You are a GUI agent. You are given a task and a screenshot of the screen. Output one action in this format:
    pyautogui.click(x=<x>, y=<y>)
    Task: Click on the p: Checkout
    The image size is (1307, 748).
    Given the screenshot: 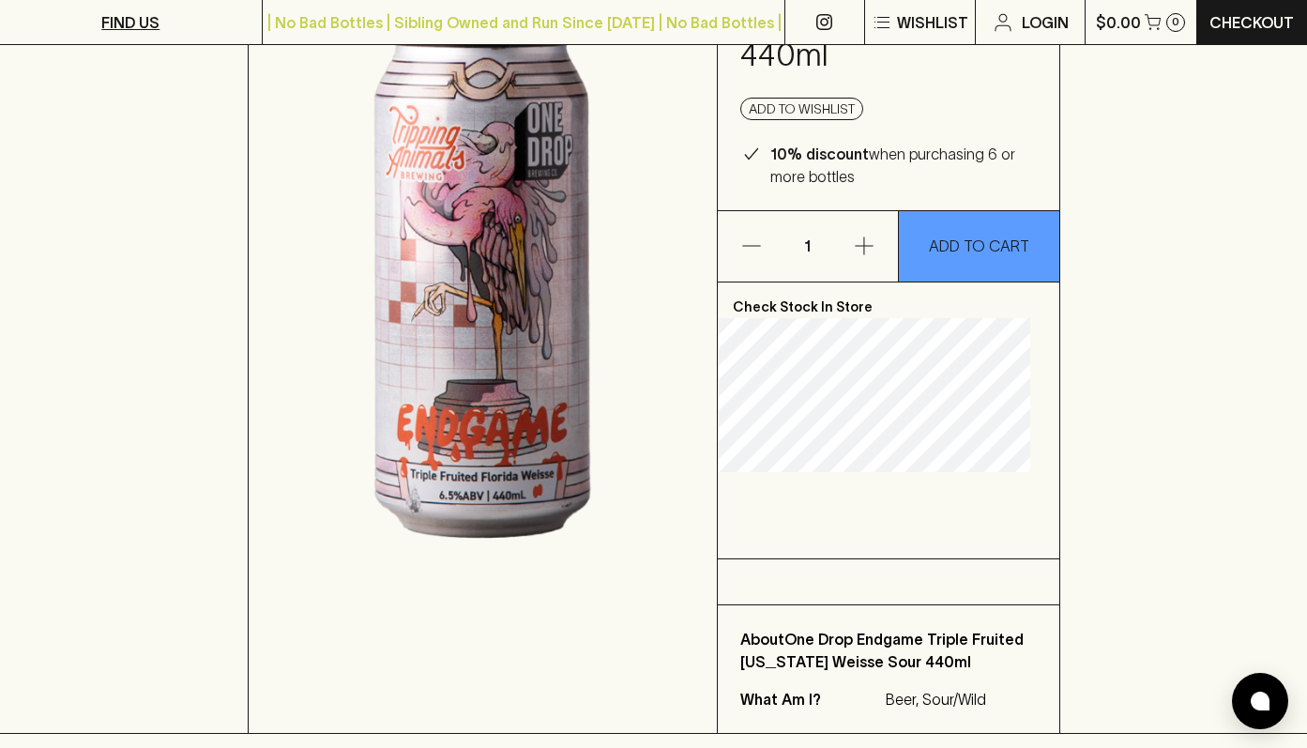 What is the action you would take?
    pyautogui.click(x=1251, y=23)
    